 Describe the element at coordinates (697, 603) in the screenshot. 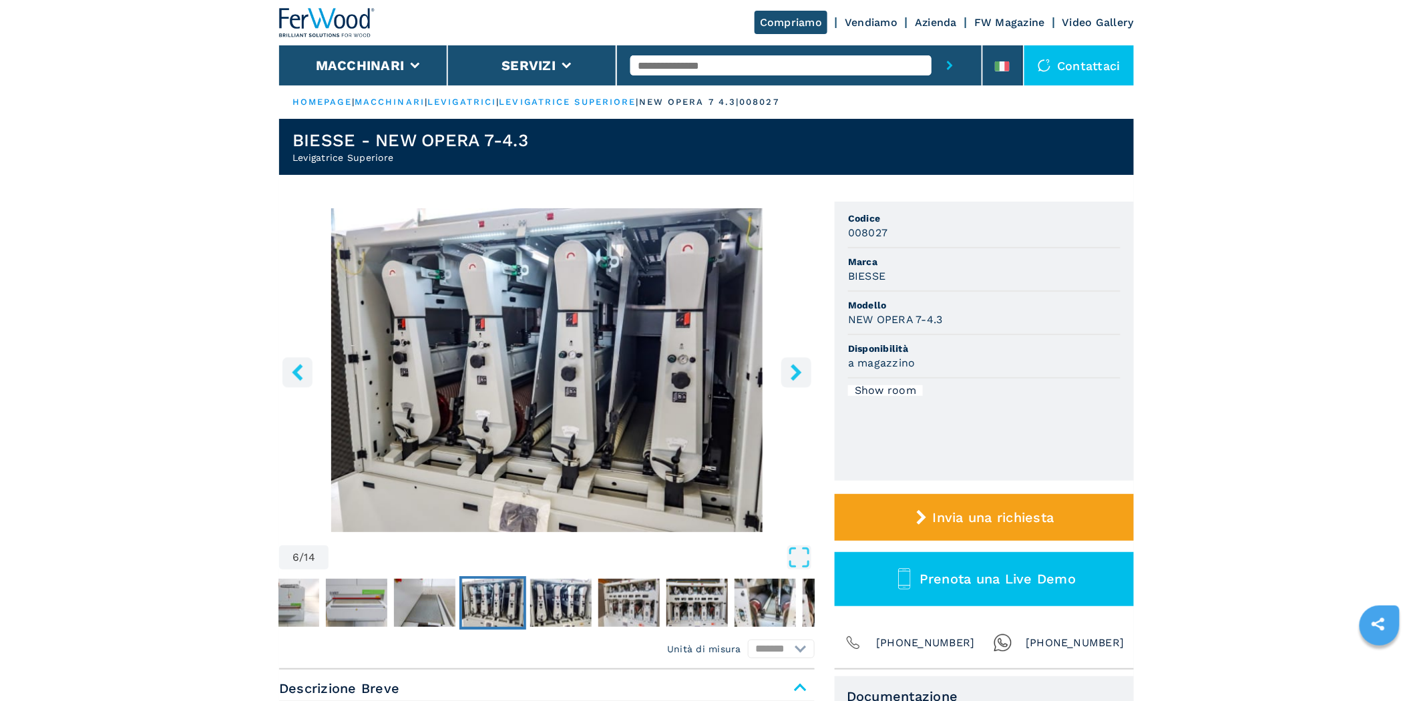

I see `img: 5c26172ac10a36edc0709b719e1fb9dd` at that location.